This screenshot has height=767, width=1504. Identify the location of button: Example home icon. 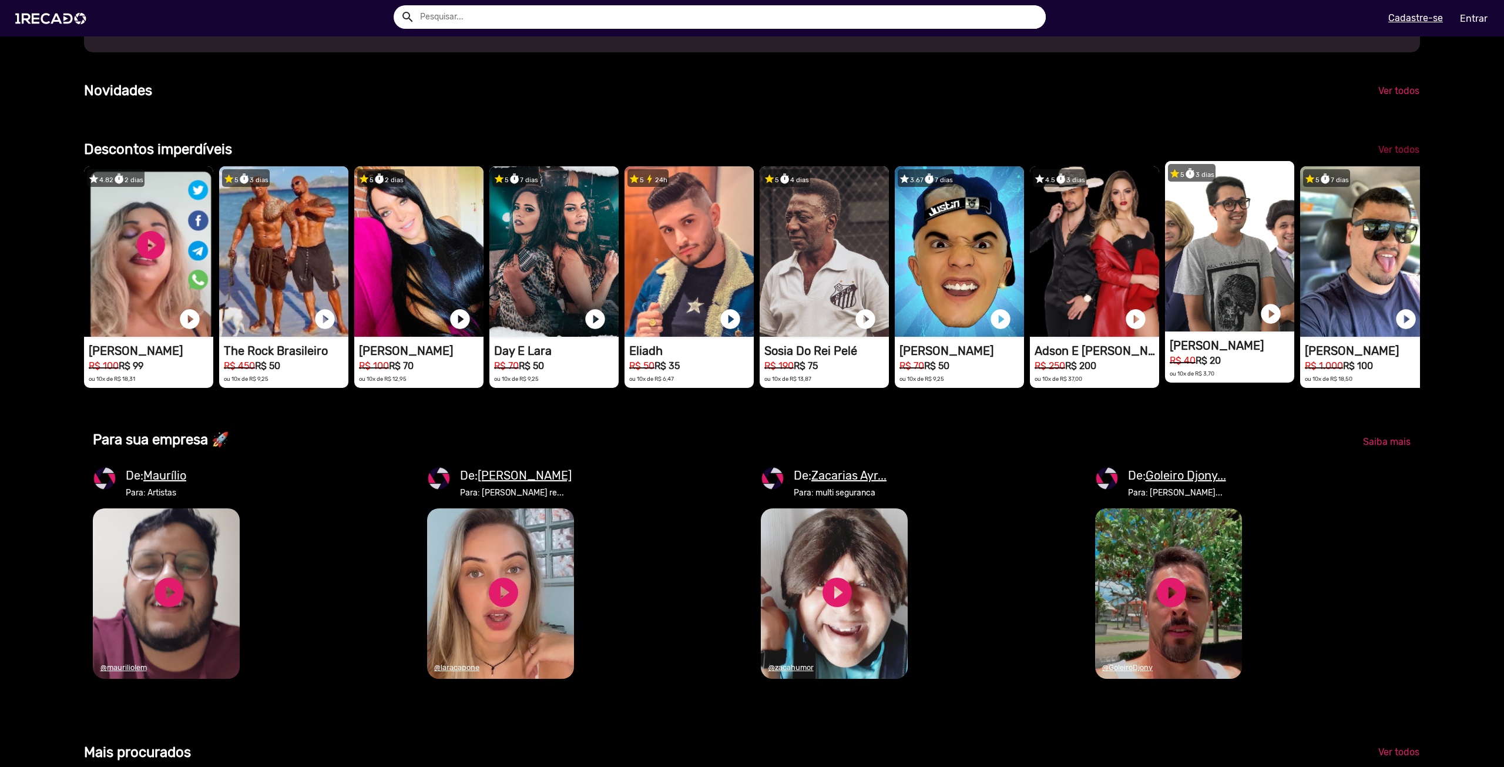
(407, 16).